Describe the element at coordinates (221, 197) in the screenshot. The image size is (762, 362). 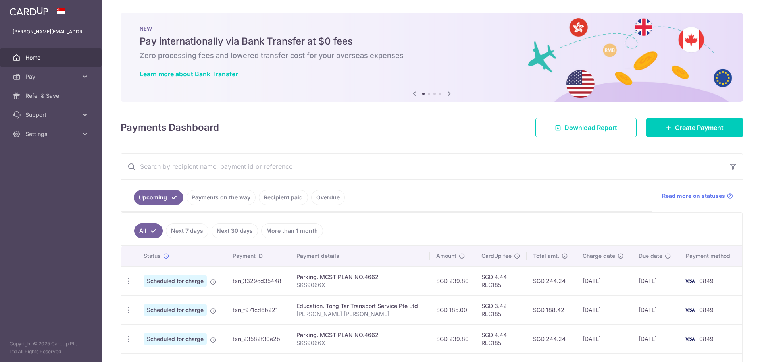
I see `a: Payments on the way` at that location.